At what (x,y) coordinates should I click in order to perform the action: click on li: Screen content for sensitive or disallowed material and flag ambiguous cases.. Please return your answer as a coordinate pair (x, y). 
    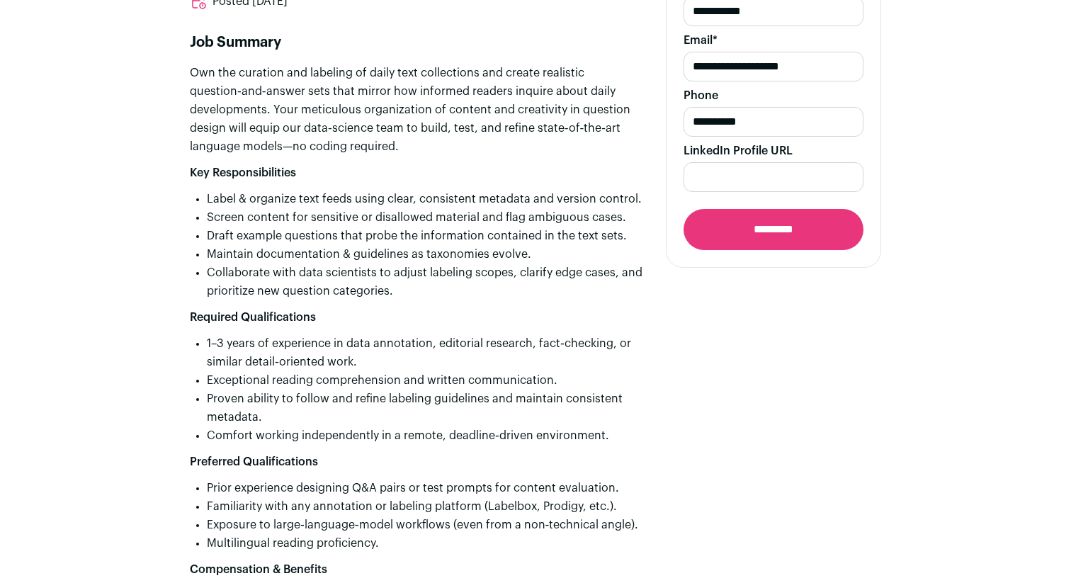
    Looking at the image, I should click on (425, 218).